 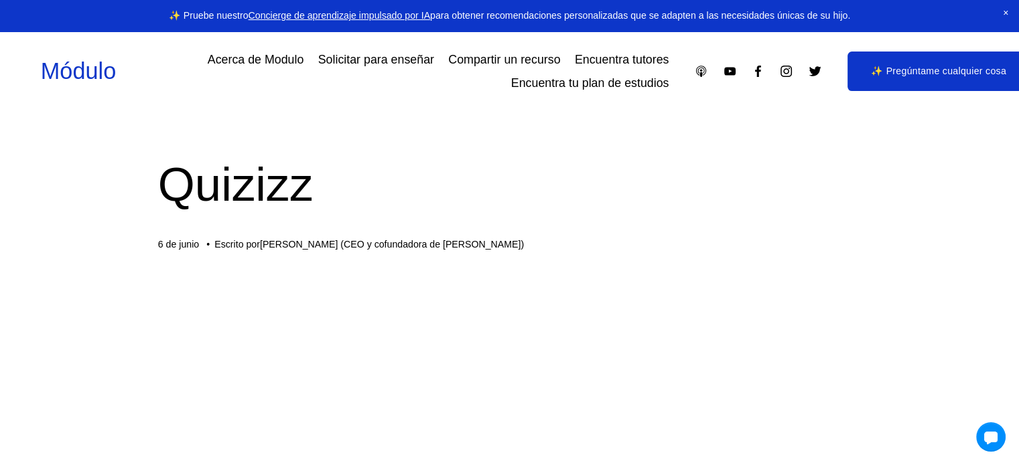 I want to click on a: Podcasts de Apple, so click(x=701, y=71).